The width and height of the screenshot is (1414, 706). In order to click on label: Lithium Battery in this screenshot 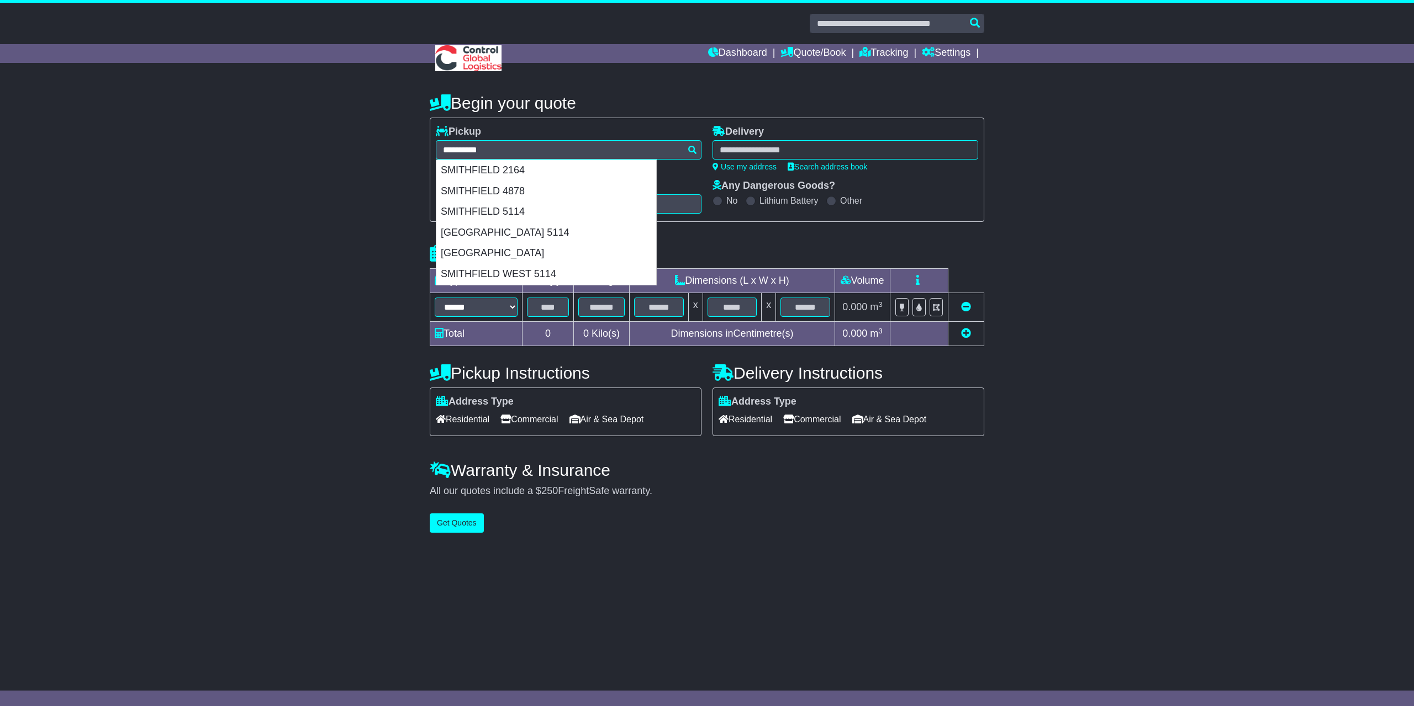, I will do `click(789, 200)`.